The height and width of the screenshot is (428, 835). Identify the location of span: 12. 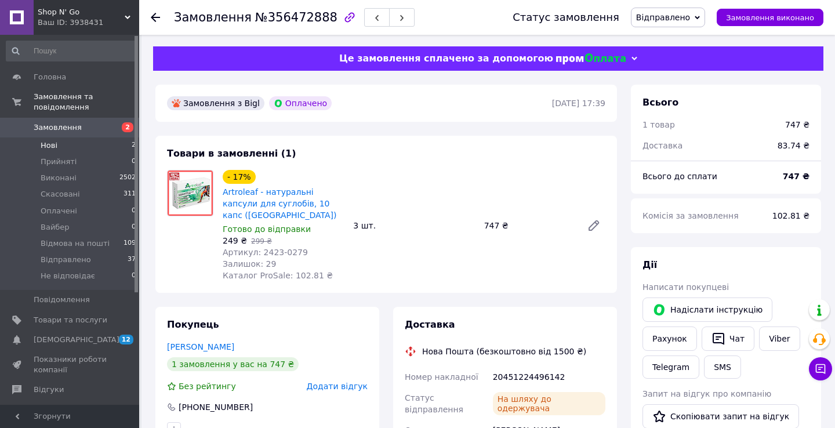
(126, 339).